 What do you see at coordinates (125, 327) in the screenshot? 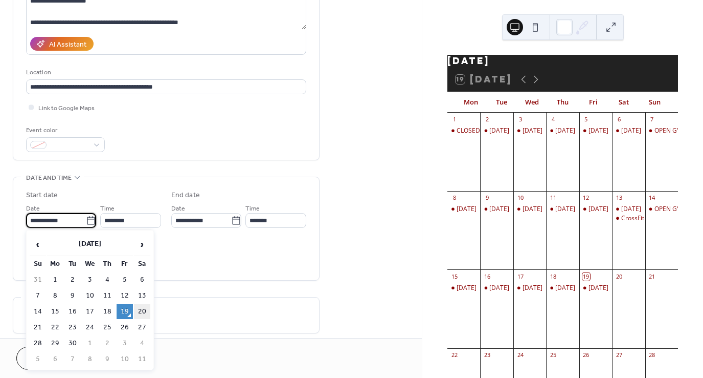
I see `td: 26` at bounding box center [125, 327].